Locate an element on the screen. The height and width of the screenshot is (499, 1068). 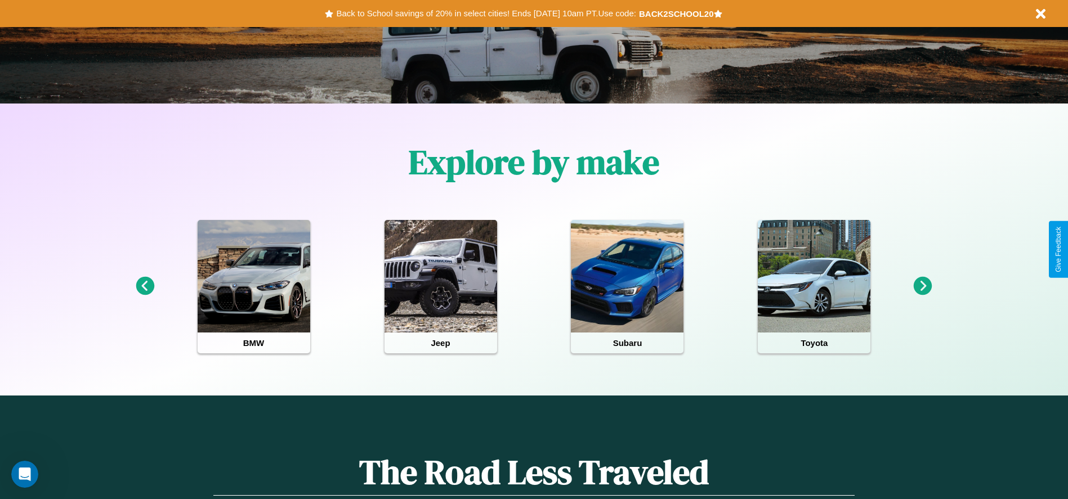
h1: Explore by make is located at coordinates (534, 162).